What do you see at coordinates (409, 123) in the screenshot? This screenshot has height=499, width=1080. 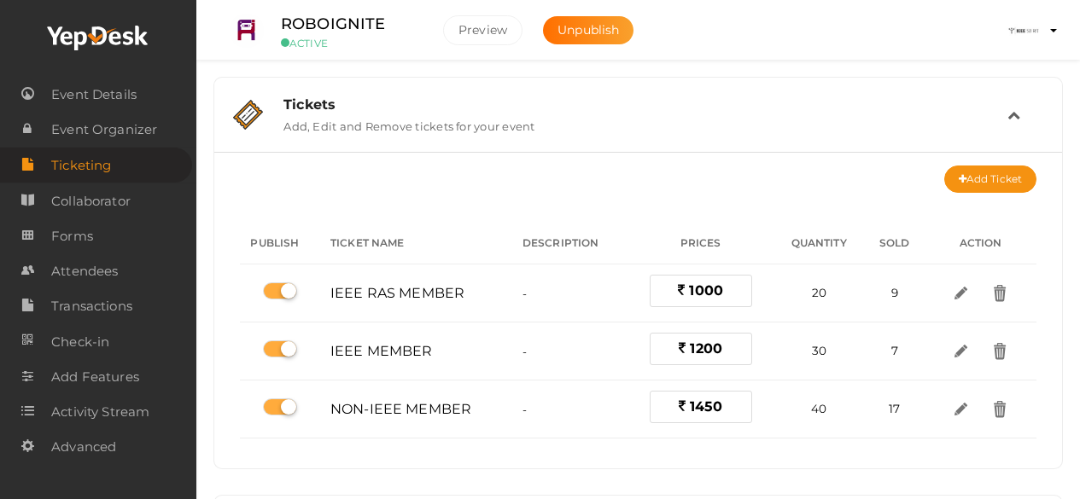 I see `label: Add, Edit and Remove tickets for your event` at bounding box center [409, 123].